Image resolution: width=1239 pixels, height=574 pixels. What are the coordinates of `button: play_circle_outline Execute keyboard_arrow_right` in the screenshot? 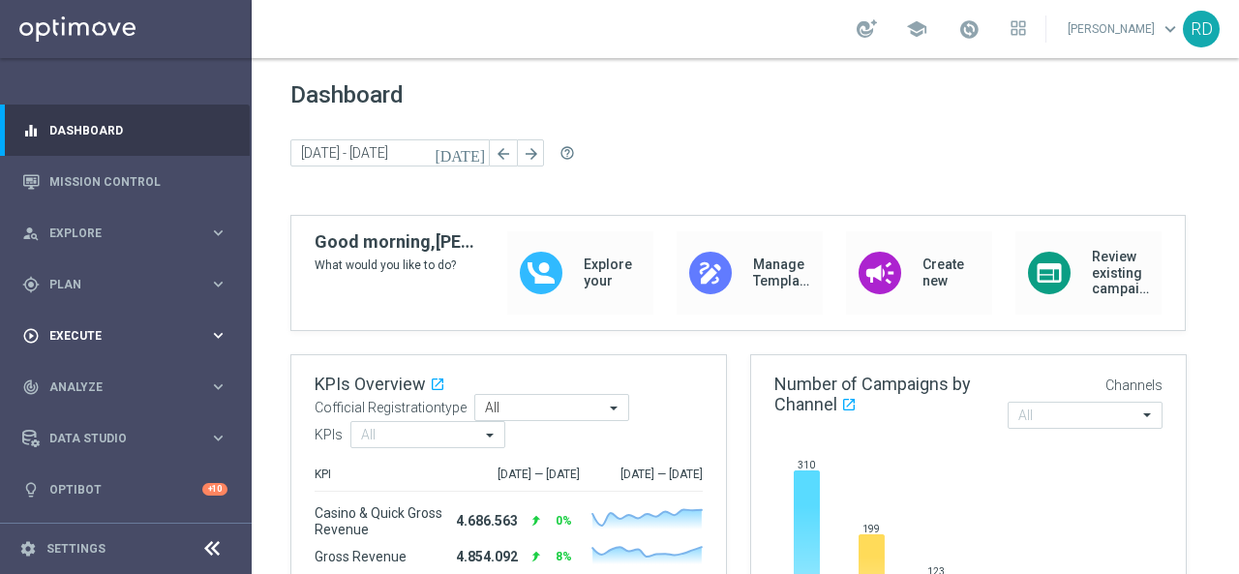 It's located at (125, 336).